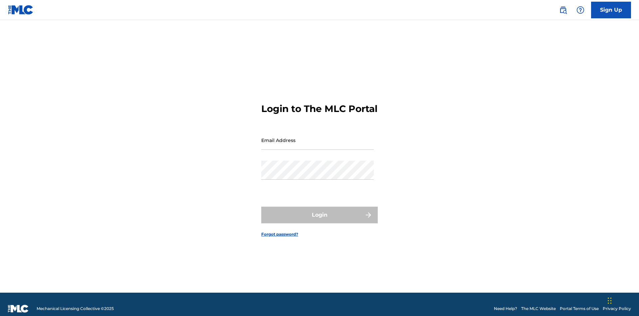  I want to click on a: Privacy Policy, so click(617, 308).